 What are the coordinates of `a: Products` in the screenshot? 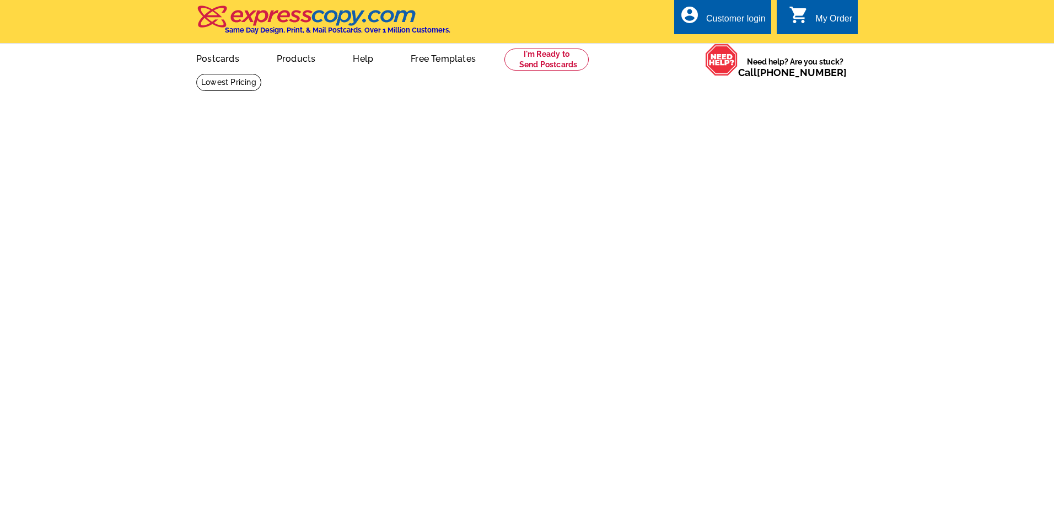 It's located at (296, 57).